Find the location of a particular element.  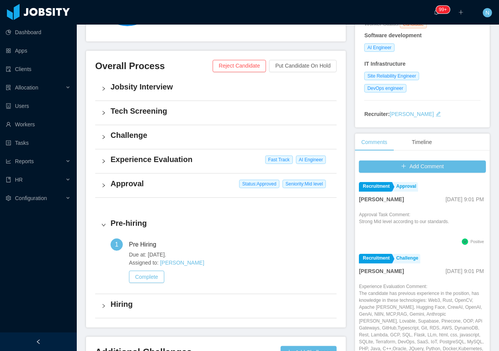

span: Reports is located at coordinates (24, 161).